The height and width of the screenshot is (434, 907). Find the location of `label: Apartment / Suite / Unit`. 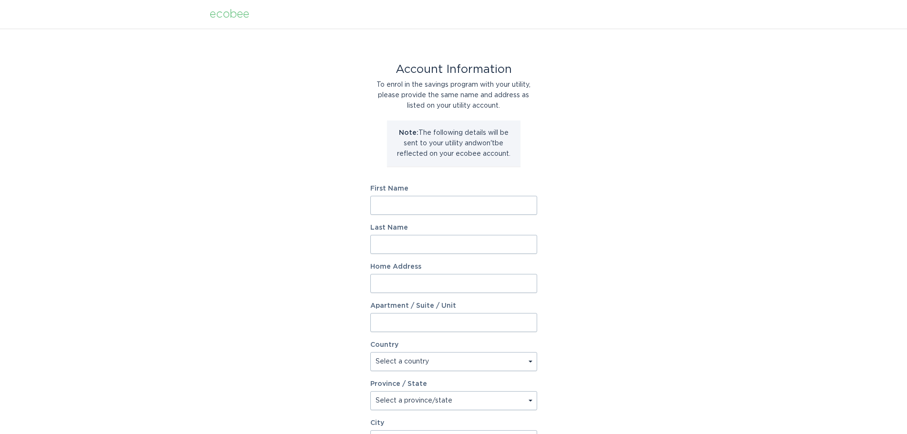

label: Apartment / Suite / Unit is located at coordinates (454, 306).